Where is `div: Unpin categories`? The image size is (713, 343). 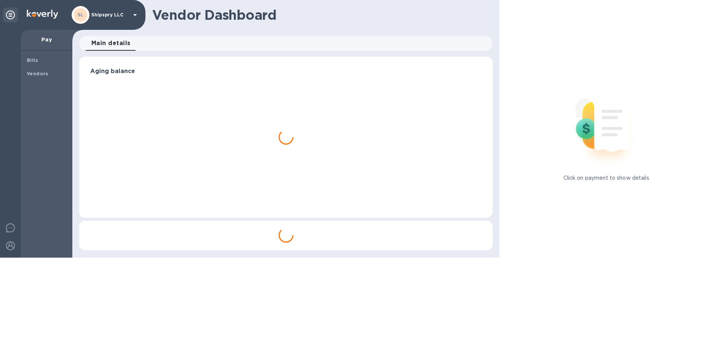
div: Unpin categories is located at coordinates (10, 15).